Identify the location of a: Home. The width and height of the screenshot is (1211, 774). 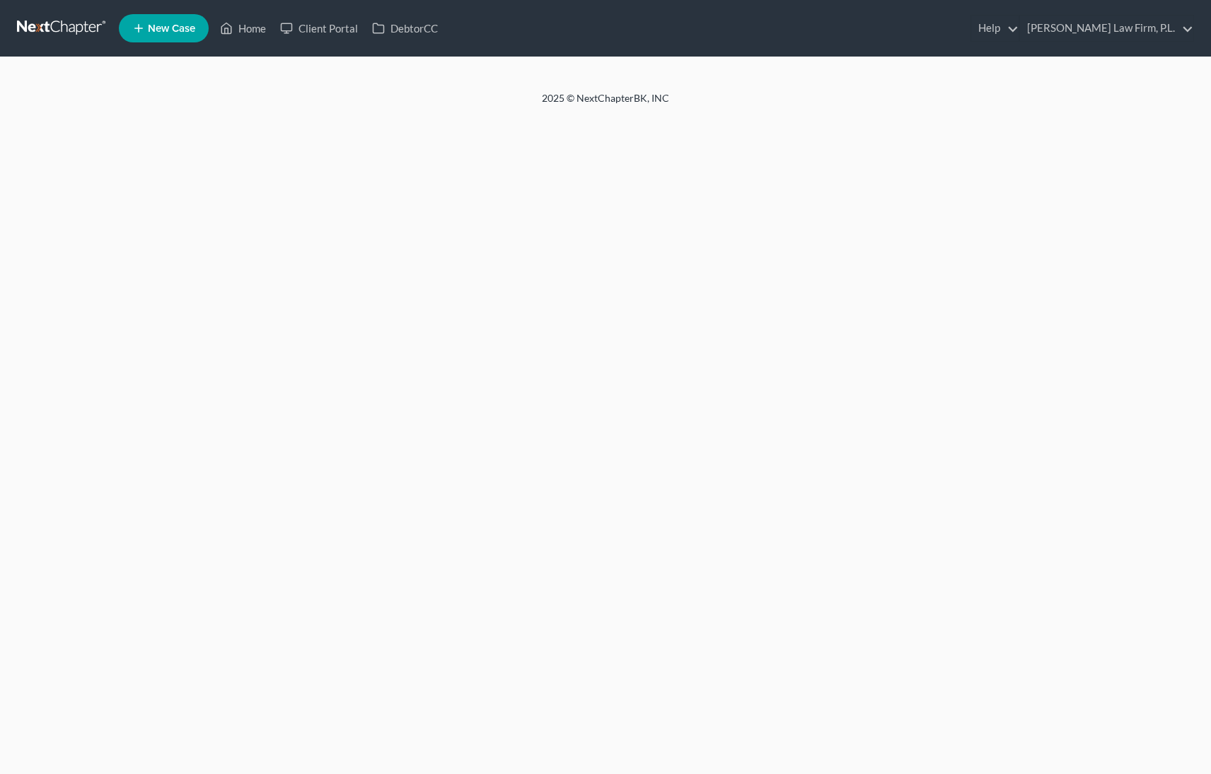
(243, 28).